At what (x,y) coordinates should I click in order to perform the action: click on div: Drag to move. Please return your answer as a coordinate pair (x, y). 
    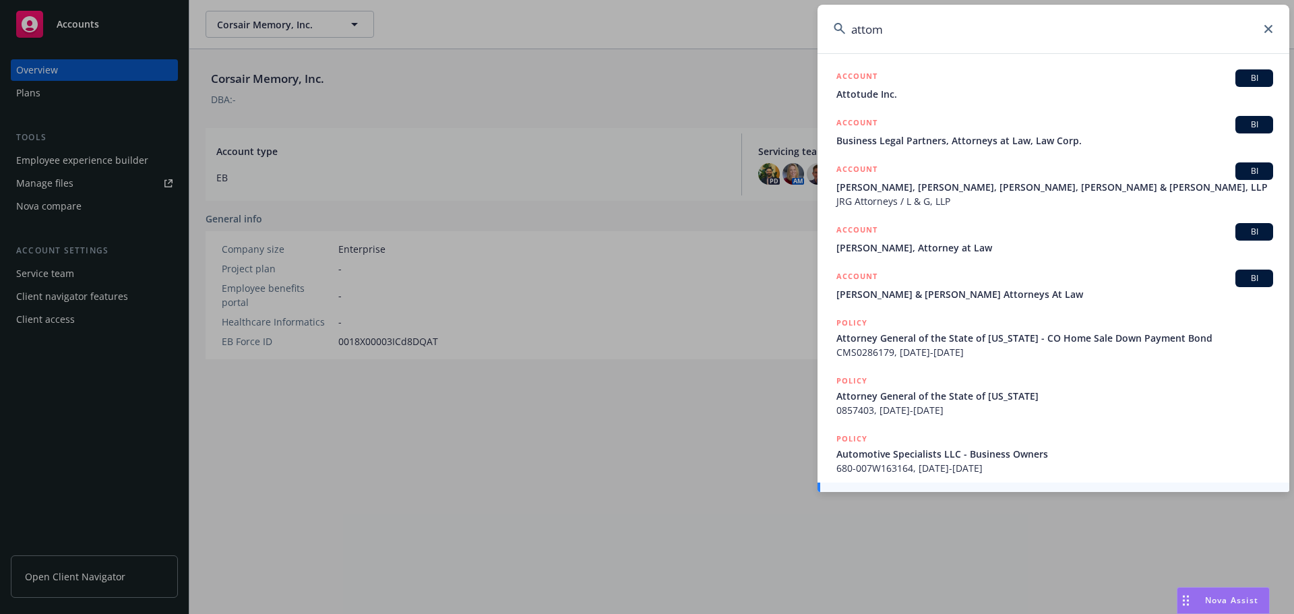
    Looking at the image, I should click on (1185, 600).